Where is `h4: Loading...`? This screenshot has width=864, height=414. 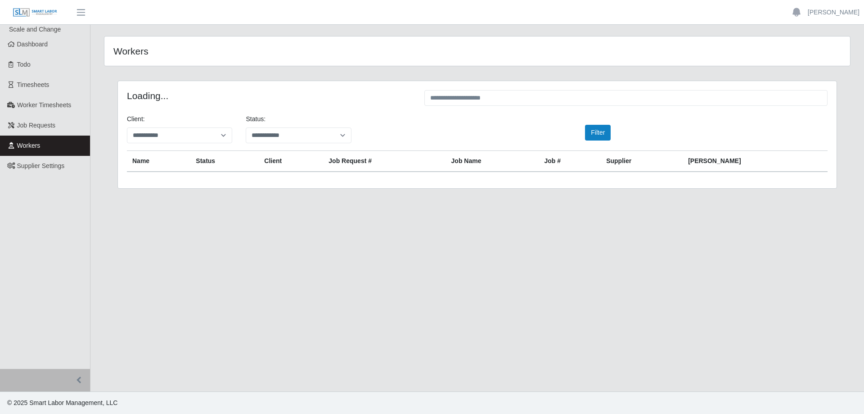
h4: Loading... is located at coordinates (269, 95).